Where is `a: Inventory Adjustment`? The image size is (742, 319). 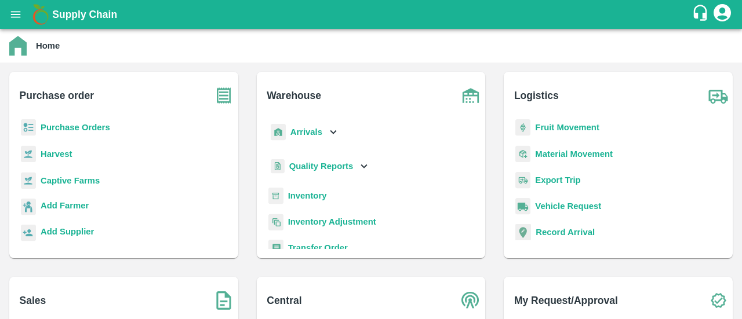 a: Inventory Adjustment is located at coordinates (332, 222).